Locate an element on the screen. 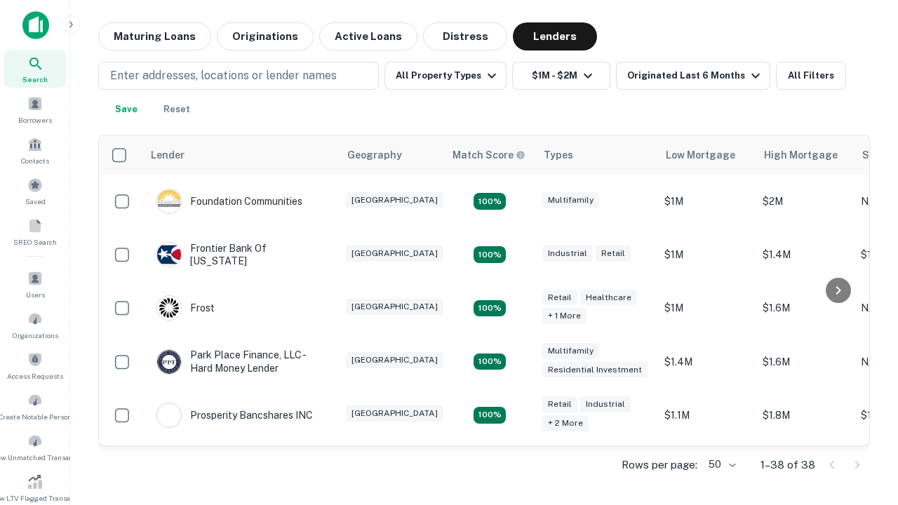 This screenshot has width=898, height=505. button: Active Loans is located at coordinates (368, 36).